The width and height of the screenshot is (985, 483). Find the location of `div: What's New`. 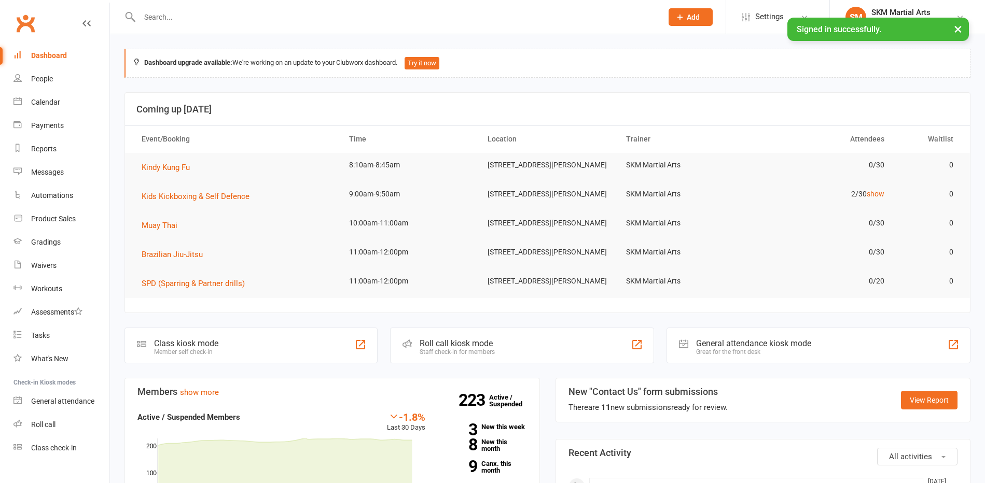

div: What's New is located at coordinates (50, 359).